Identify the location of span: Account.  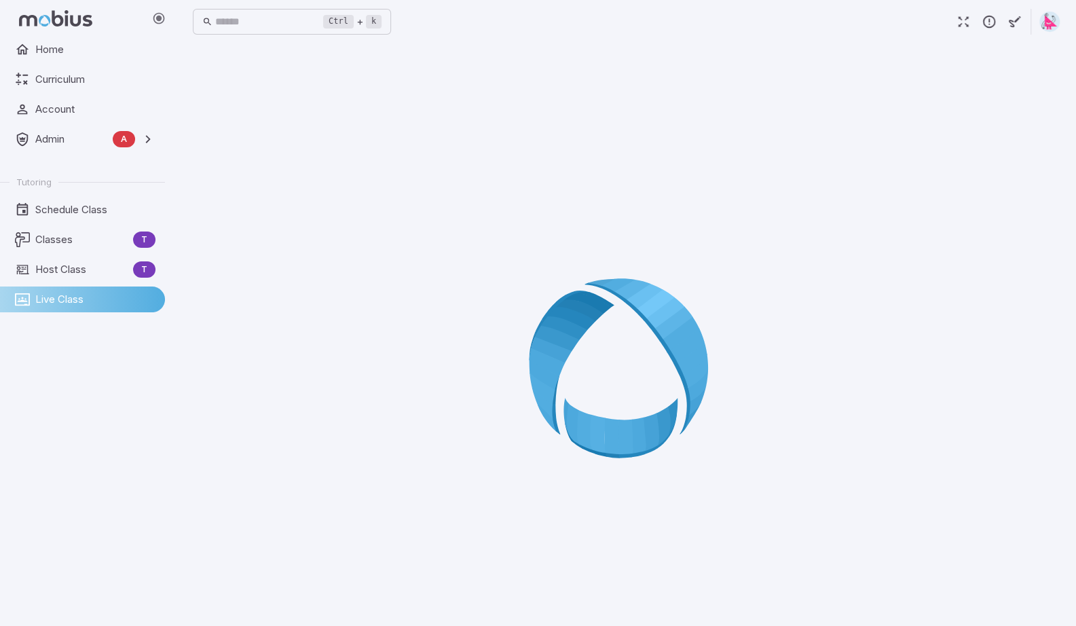
(95, 109).